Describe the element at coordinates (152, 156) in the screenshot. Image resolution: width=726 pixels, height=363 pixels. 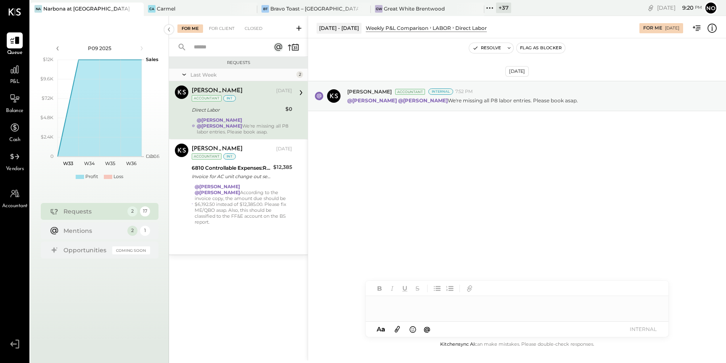
I see `text: Labor` at that location.